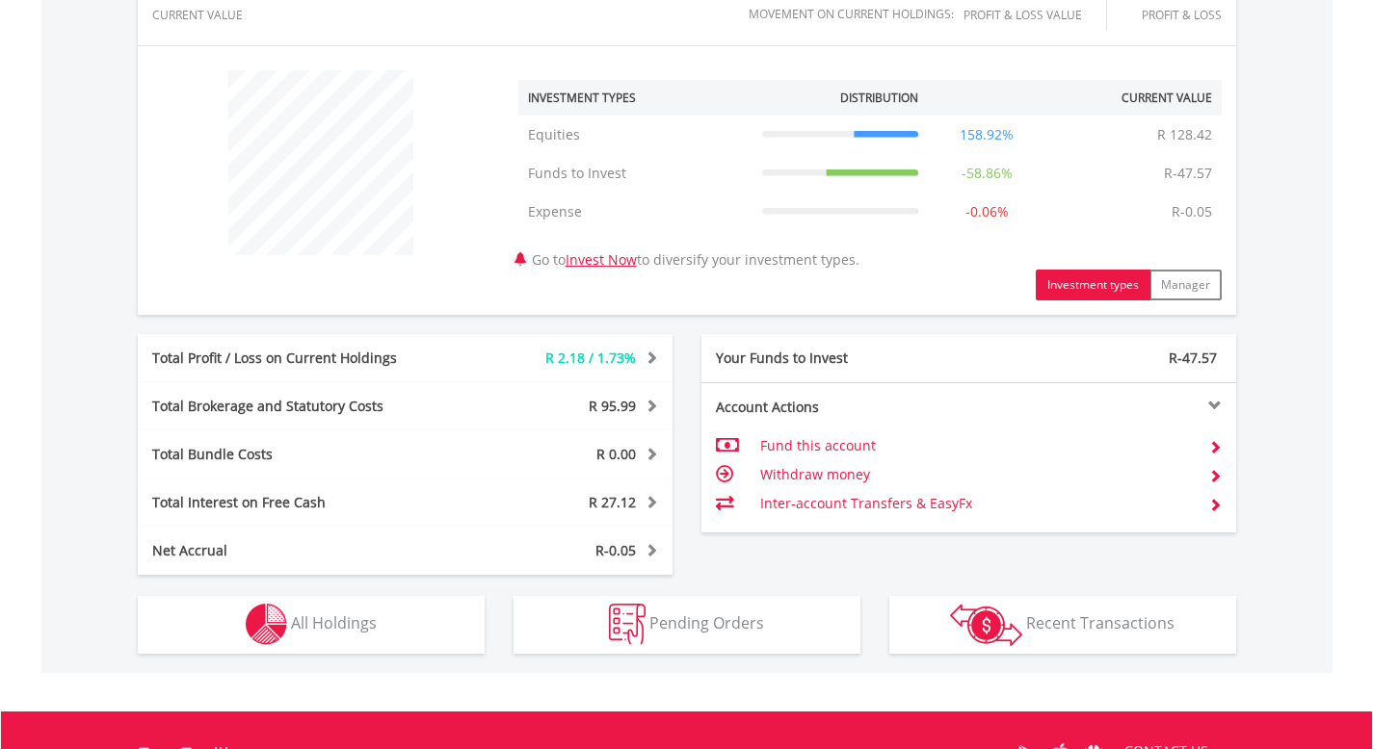 This screenshot has height=749, width=1373. I want to click on td: 158.92%, so click(986, 135).